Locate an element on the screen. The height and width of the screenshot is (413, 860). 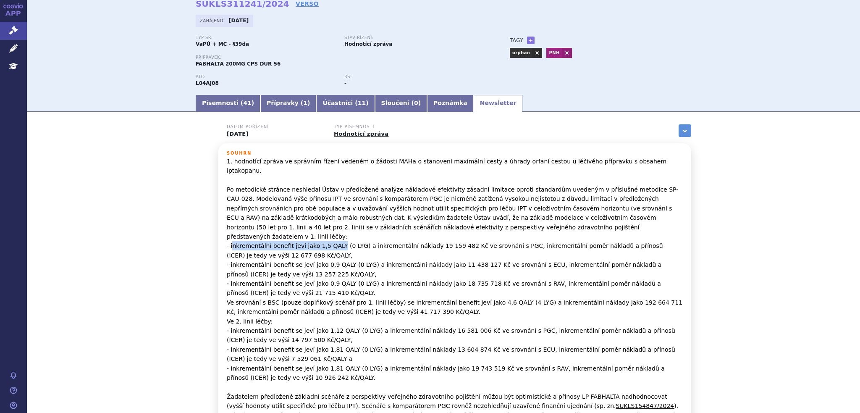
a: orphan is located at coordinates (521, 53).